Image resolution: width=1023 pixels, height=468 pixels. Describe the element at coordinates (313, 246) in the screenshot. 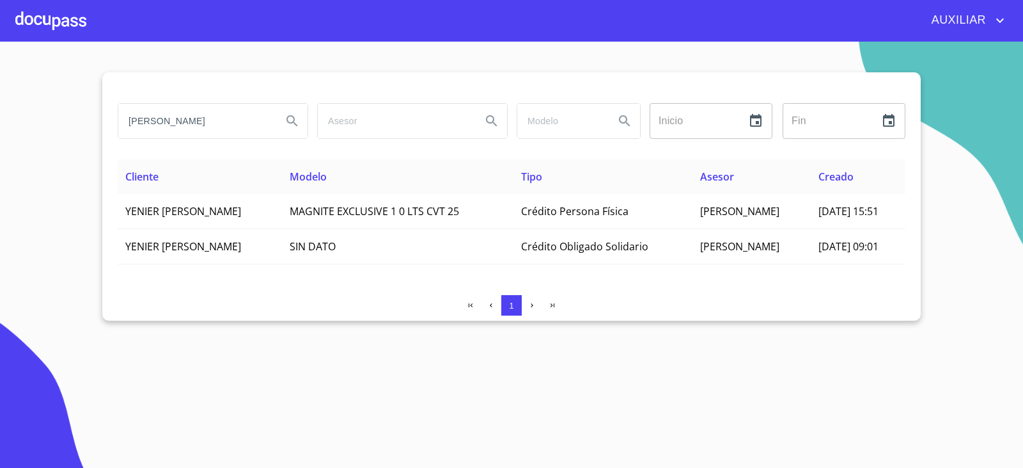

I see `span: SIN DATO` at that location.